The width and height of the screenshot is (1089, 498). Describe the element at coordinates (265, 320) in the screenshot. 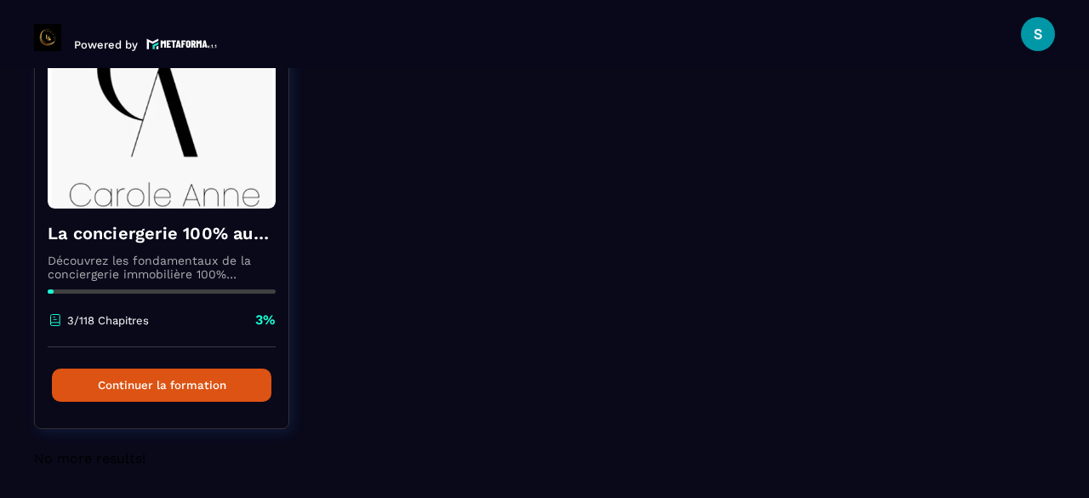

I see `p: 3%` at that location.